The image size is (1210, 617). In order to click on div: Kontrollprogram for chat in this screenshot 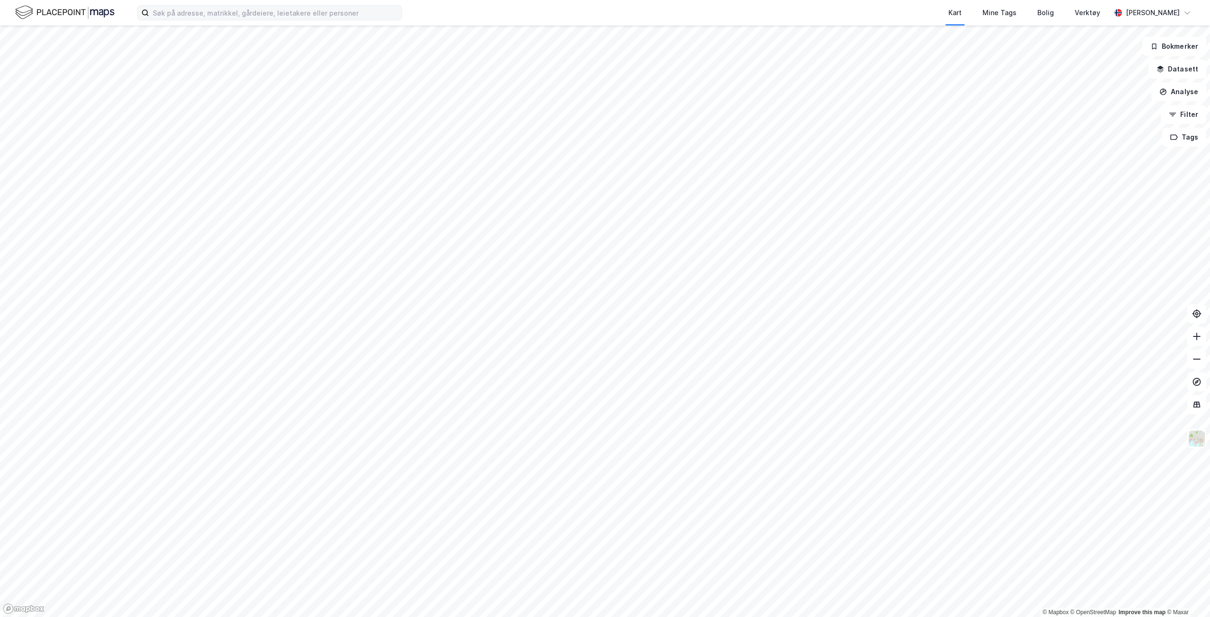, I will do `click(1186, 594)`.